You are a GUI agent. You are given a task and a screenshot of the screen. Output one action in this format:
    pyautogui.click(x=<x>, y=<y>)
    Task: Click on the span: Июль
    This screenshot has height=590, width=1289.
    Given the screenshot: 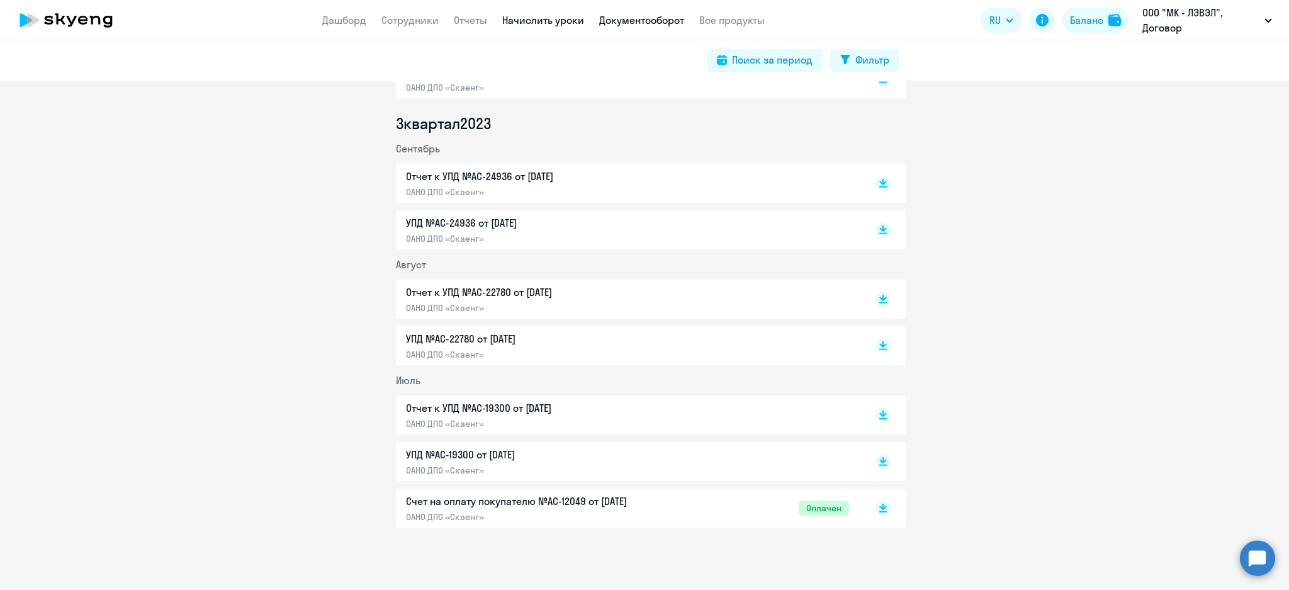 What is the action you would take?
    pyautogui.click(x=408, y=380)
    